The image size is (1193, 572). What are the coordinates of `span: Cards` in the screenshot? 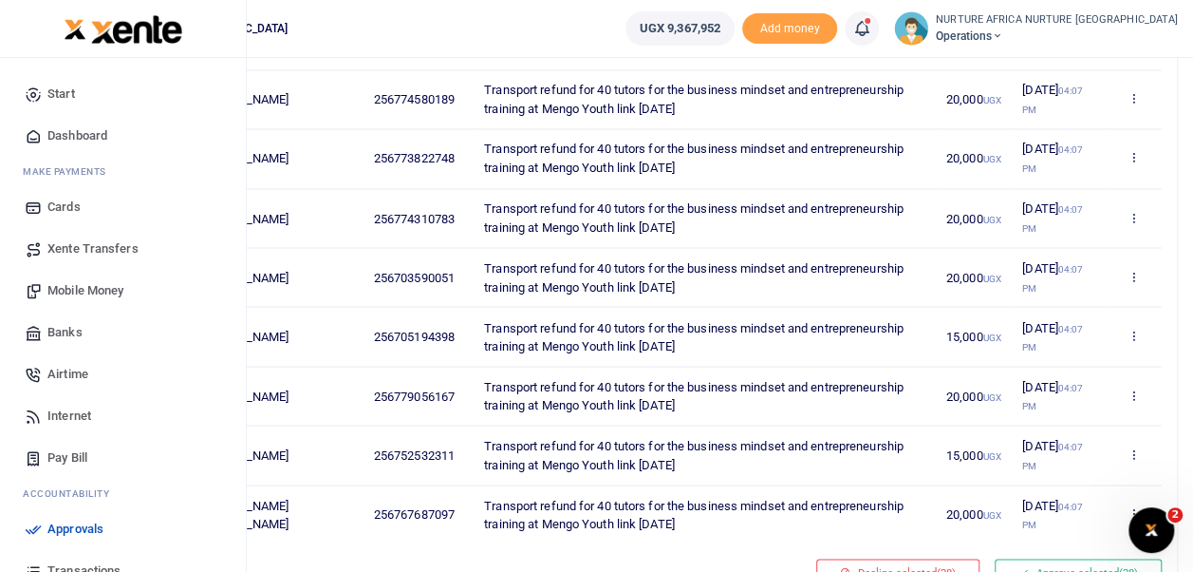 It's located at (64, 207).